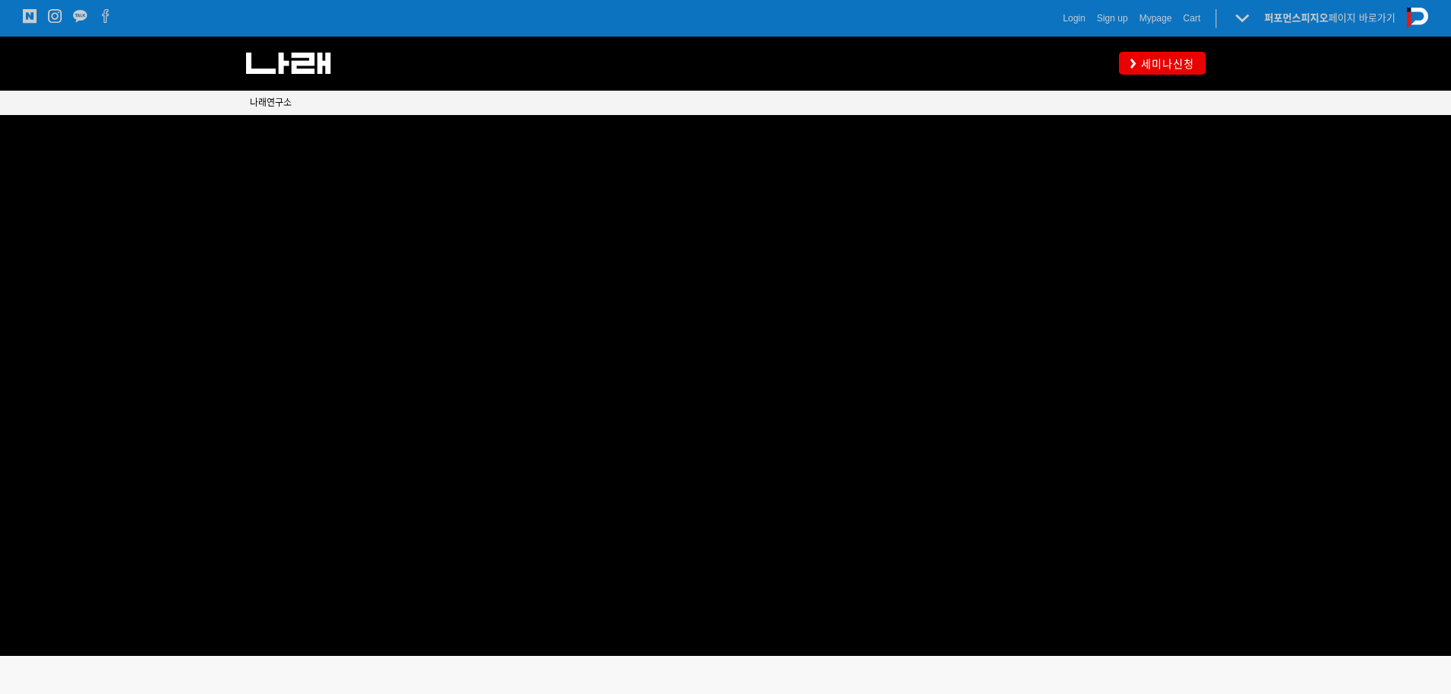  What do you see at coordinates (1074, 18) in the screenshot?
I see `a: Login` at bounding box center [1074, 18].